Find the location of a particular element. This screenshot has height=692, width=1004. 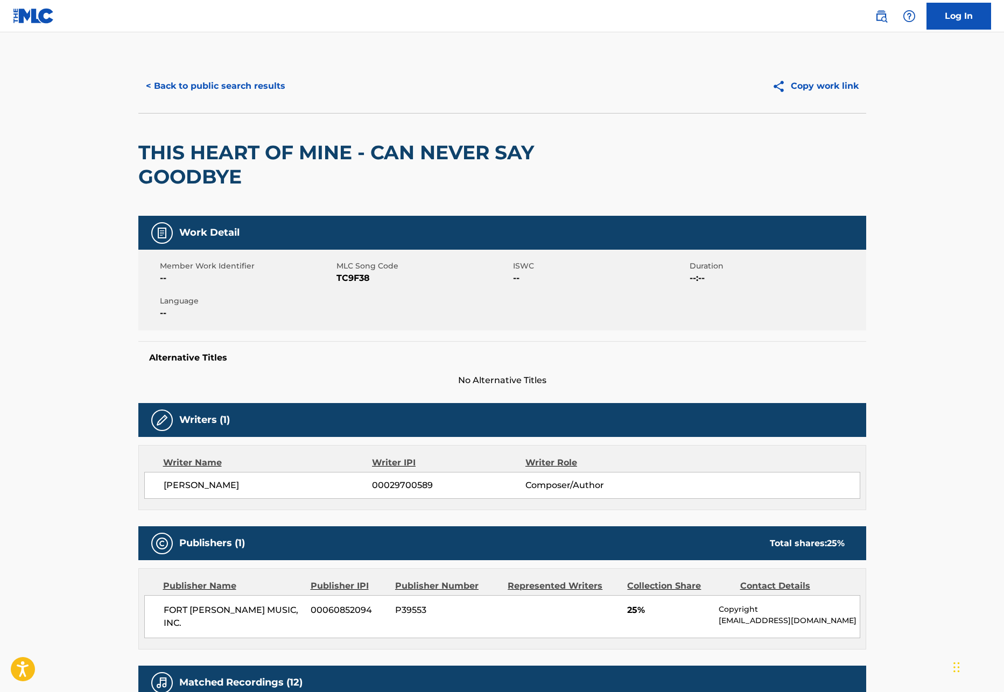

div: Chat Widget is located at coordinates (977, 666).